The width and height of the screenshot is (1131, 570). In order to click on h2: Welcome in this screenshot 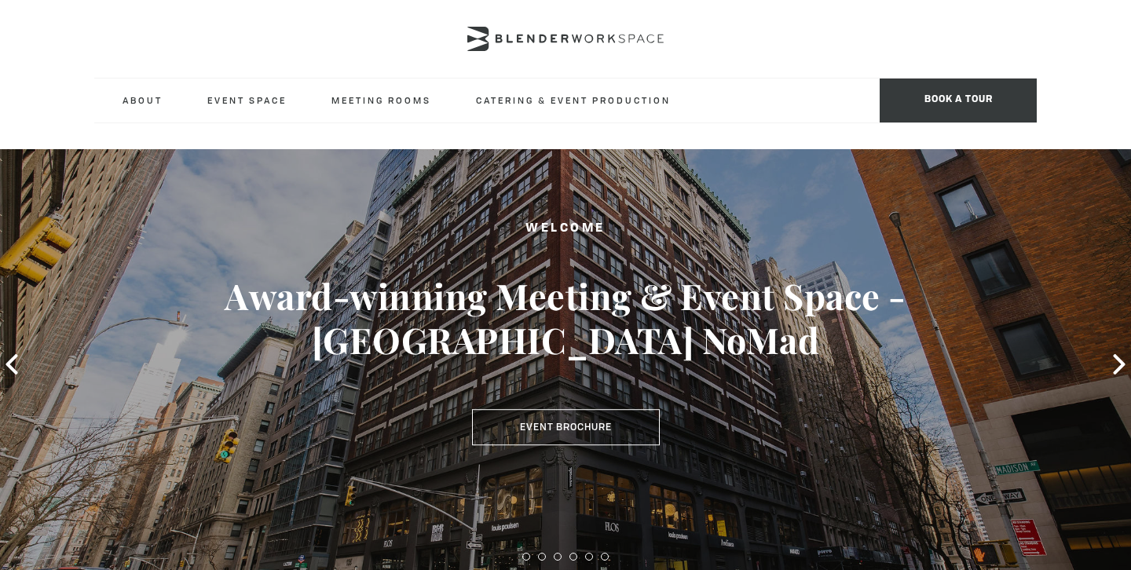, I will do `click(565, 228)`.